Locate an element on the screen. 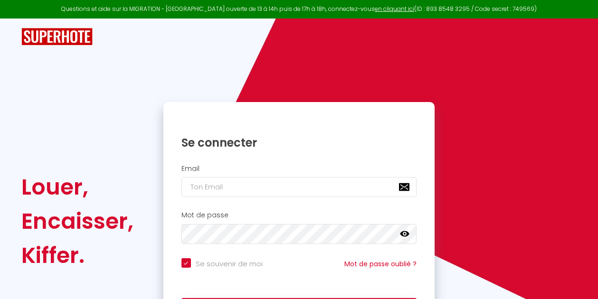  div: Encaisser, is located at coordinates (77, 221).